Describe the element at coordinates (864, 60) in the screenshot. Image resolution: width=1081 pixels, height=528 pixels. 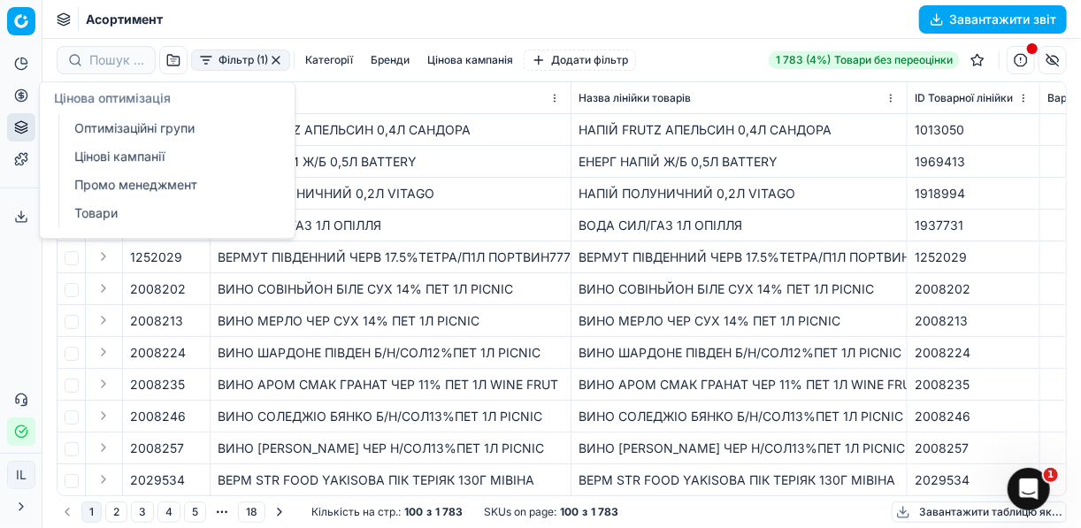
I see `a: 1 783 (4%)Товари без переоцінки` at that location.